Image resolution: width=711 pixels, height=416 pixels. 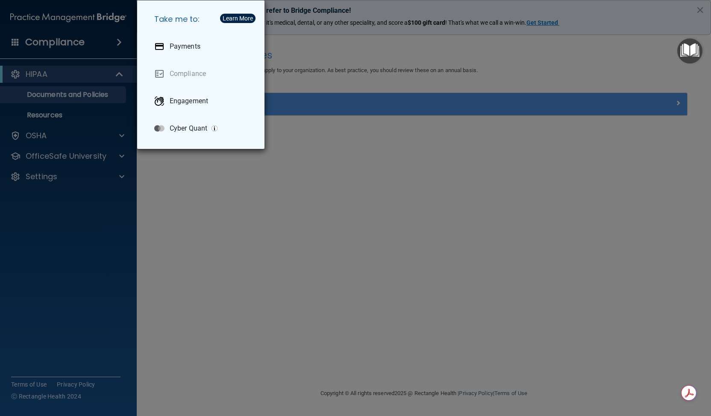 What do you see at coordinates (185, 47) in the screenshot?
I see `p: Payments` at bounding box center [185, 47].